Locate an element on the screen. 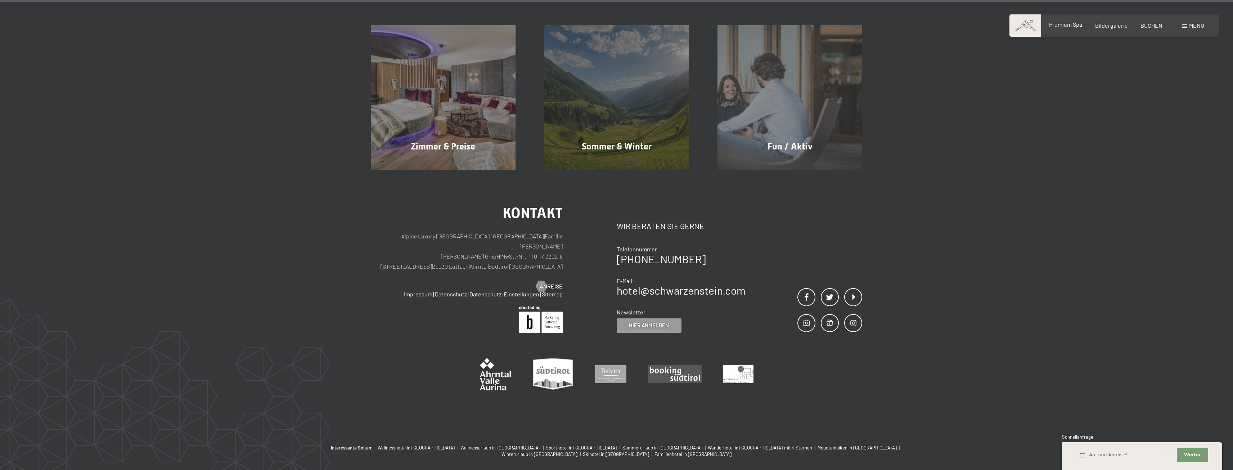 This screenshot has width=1233, height=470. span: BUCHEN is located at coordinates (1152, 25).